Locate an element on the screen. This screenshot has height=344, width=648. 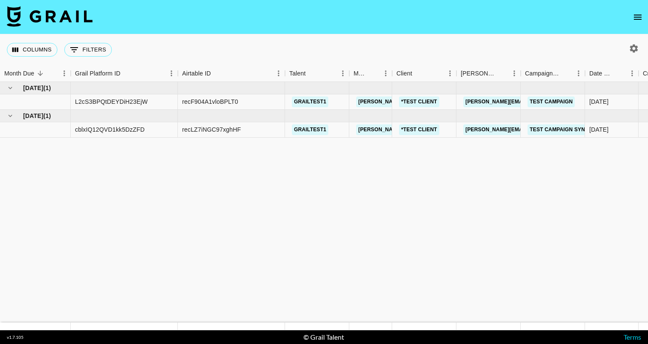
button: Select columns is located at coordinates (32, 50).